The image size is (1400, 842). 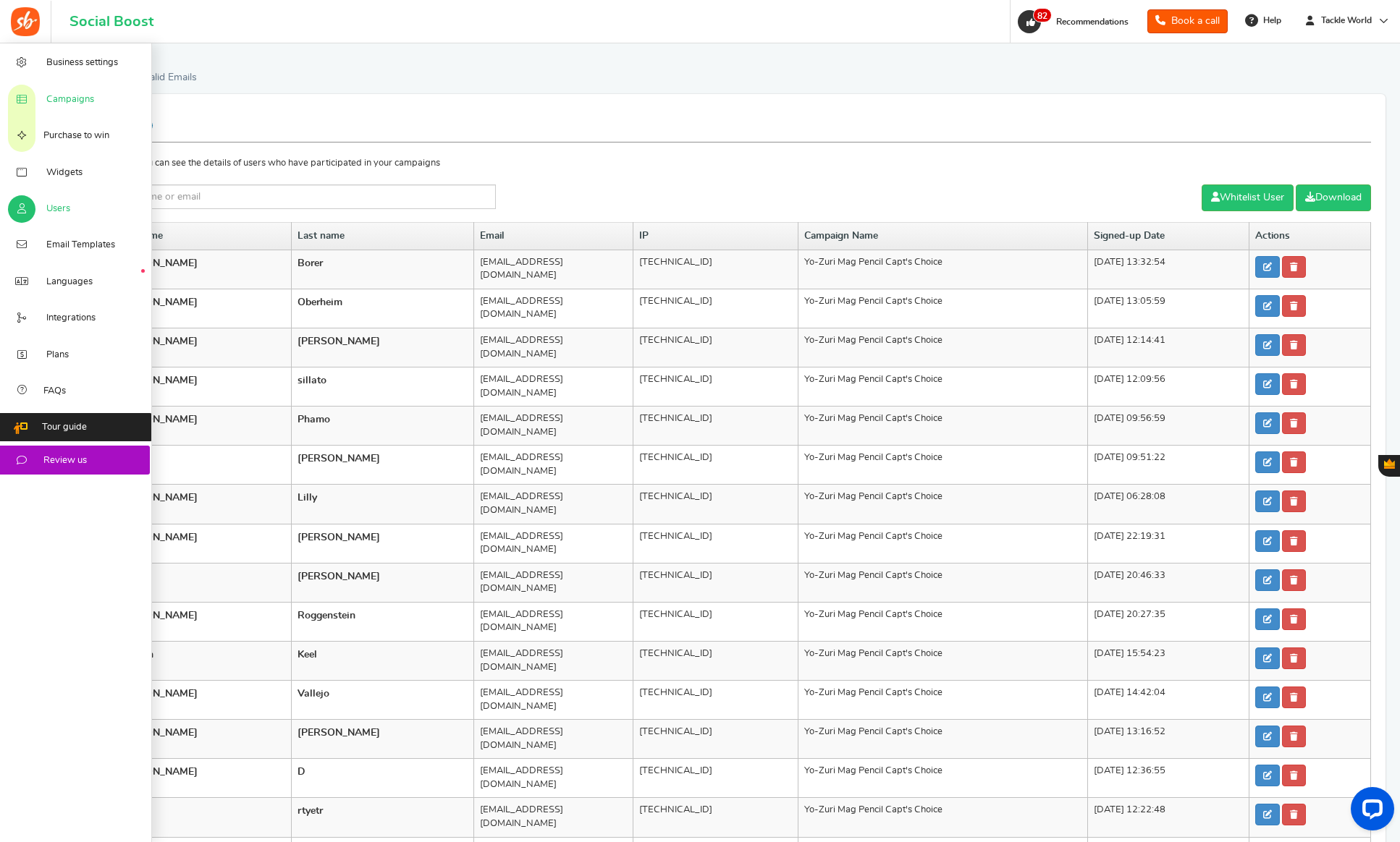 I want to click on a: 82 Recommendations, so click(x=1076, y=22).